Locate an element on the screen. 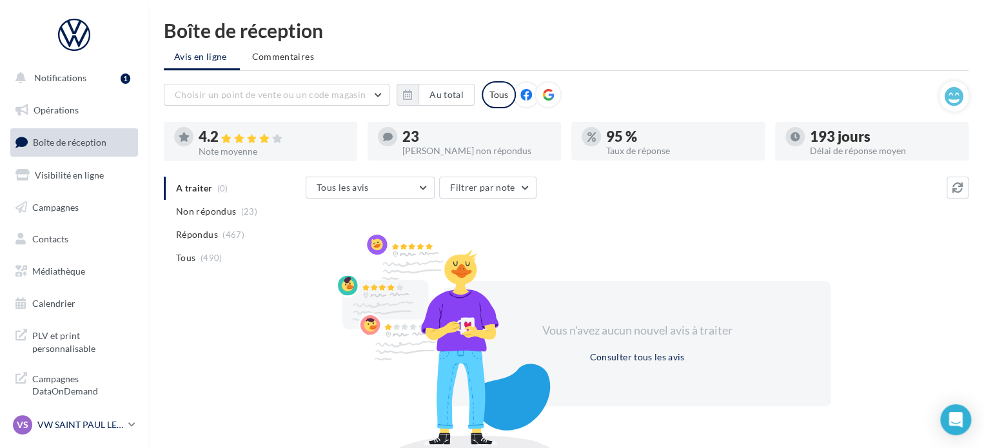 The image size is (984, 448). a: VS VW SAINT PAUL LES DAX is located at coordinates (74, 425).